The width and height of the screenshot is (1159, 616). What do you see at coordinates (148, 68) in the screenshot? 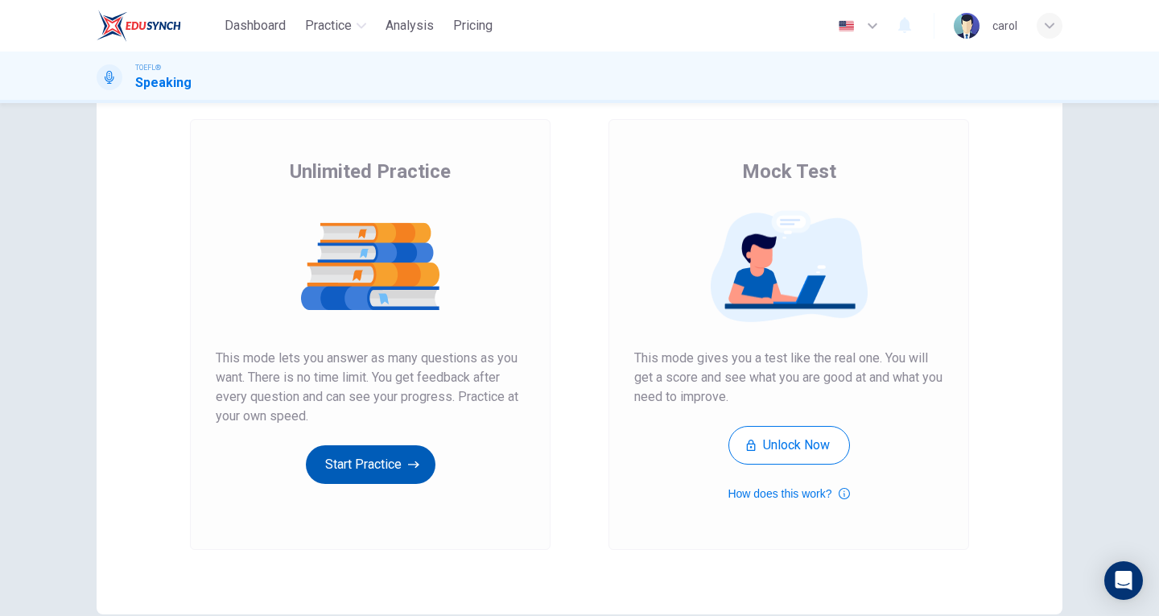
I see `span: TOEFL®` at bounding box center [148, 68].